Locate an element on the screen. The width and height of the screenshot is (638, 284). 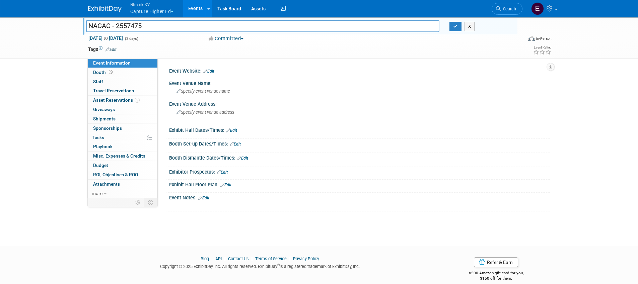
img: ExhibitDay is located at coordinates (105, 9).